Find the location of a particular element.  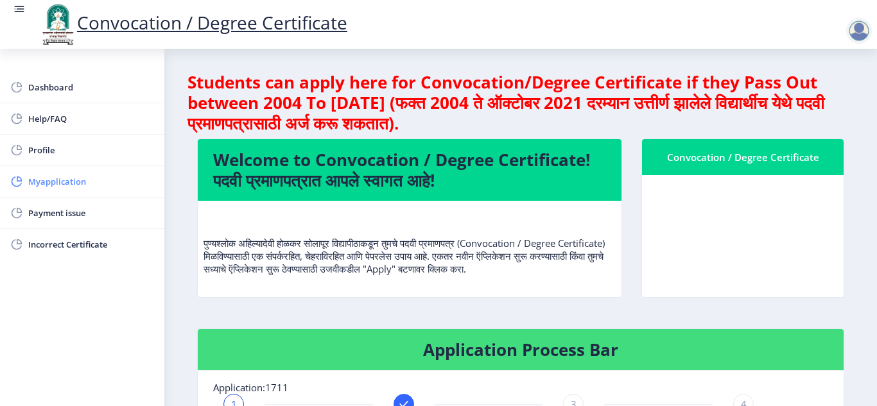

span: Profile is located at coordinates (91, 150).